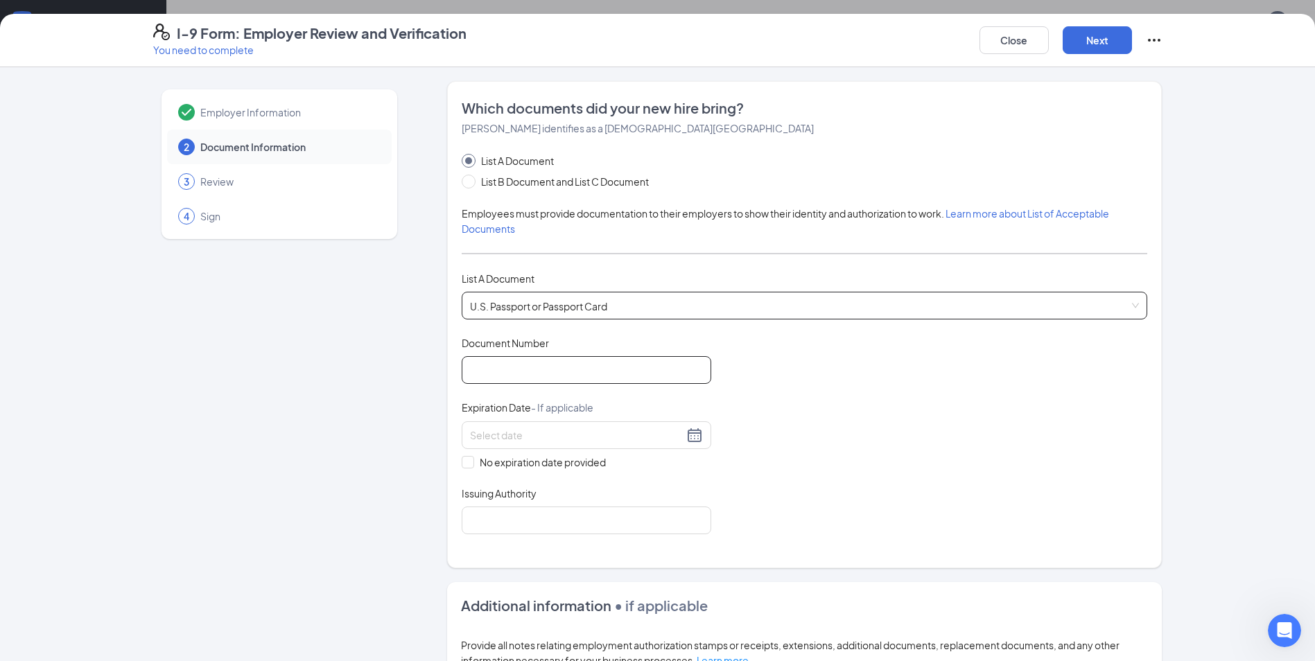 This screenshot has width=1315, height=661. Describe the element at coordinates (1014, 40) in the screenshot. I see `button: Close` at that location.